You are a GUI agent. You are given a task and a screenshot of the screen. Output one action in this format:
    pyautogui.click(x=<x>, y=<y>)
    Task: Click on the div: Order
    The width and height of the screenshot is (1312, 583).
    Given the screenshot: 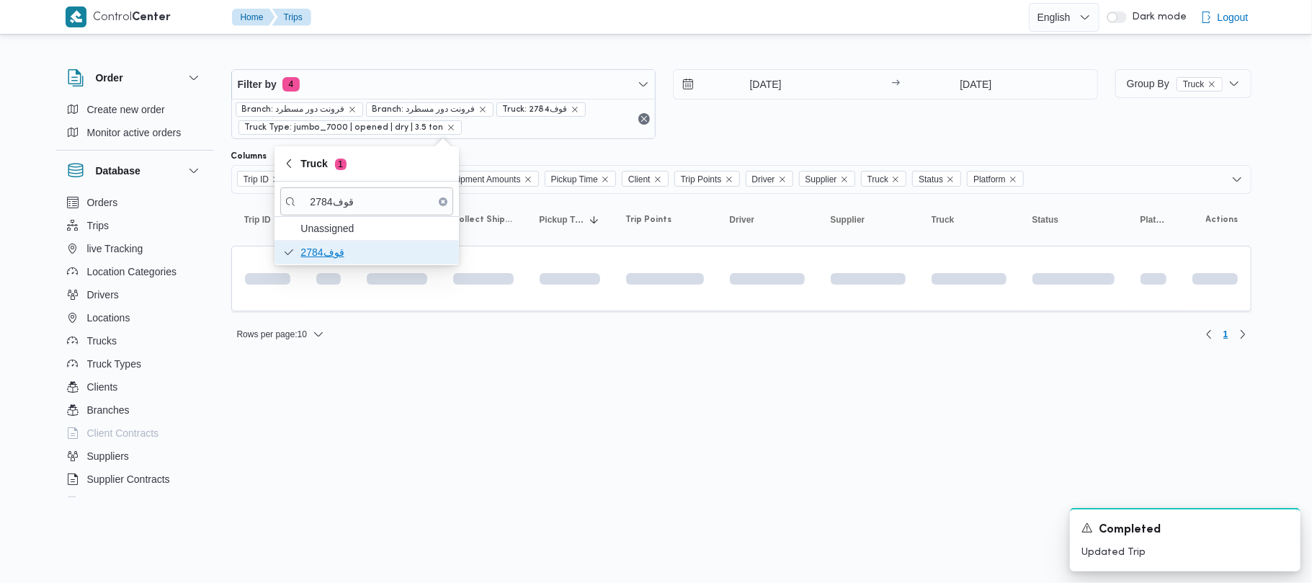 What is the action you would take?
    pyautogui.click(x=135, y=124)
    